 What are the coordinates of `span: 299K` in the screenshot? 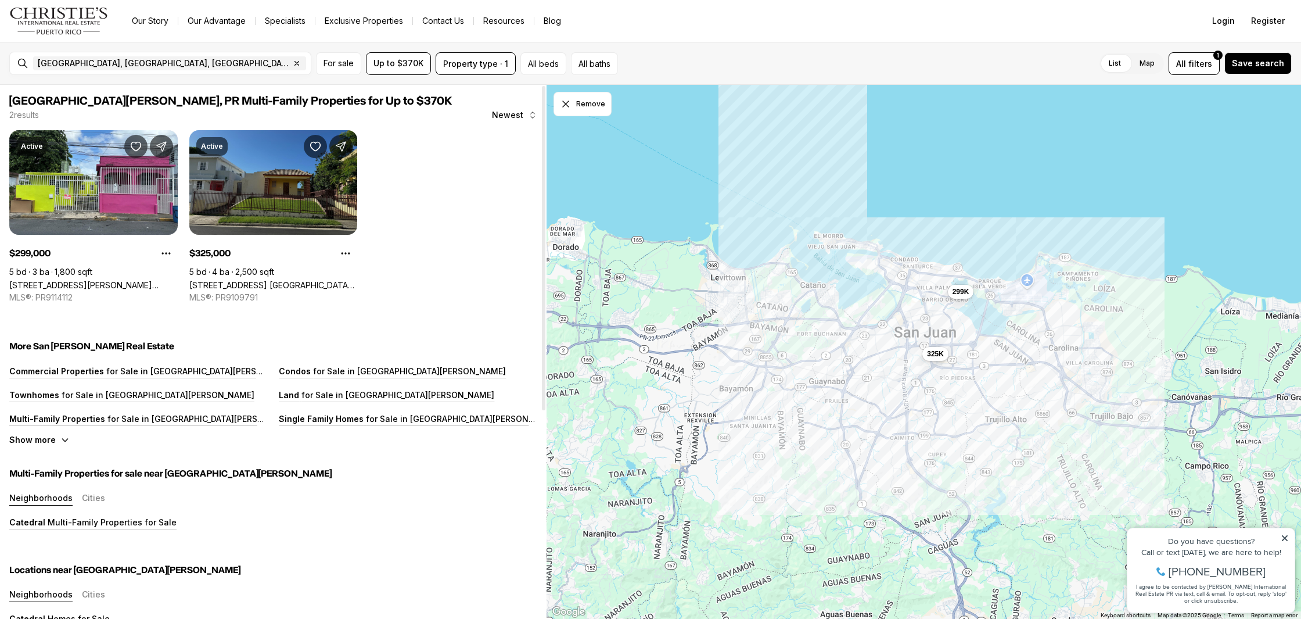 It's located at (961, 292).